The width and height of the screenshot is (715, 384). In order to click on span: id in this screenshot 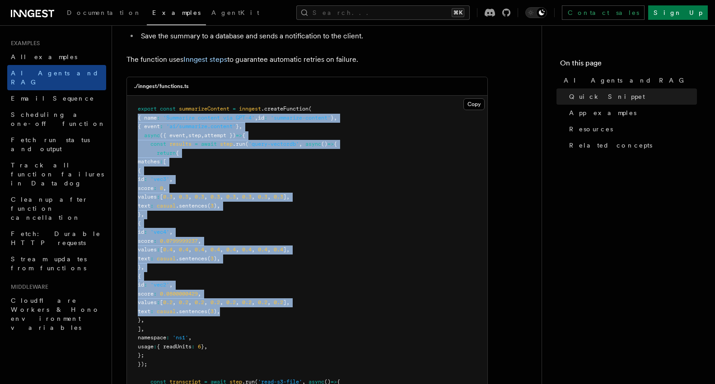, I will do `click(261, 118)`.